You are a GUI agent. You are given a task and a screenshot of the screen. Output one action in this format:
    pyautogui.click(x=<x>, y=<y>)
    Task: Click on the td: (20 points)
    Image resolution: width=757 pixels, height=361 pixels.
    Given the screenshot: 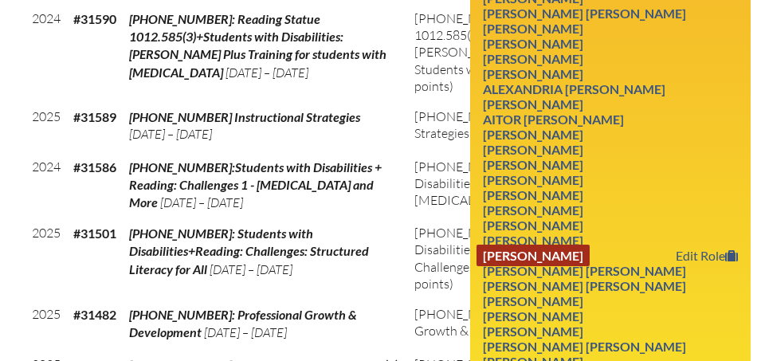 What is the action you would take?
    pyautogui.click(x=527, y=185)
    